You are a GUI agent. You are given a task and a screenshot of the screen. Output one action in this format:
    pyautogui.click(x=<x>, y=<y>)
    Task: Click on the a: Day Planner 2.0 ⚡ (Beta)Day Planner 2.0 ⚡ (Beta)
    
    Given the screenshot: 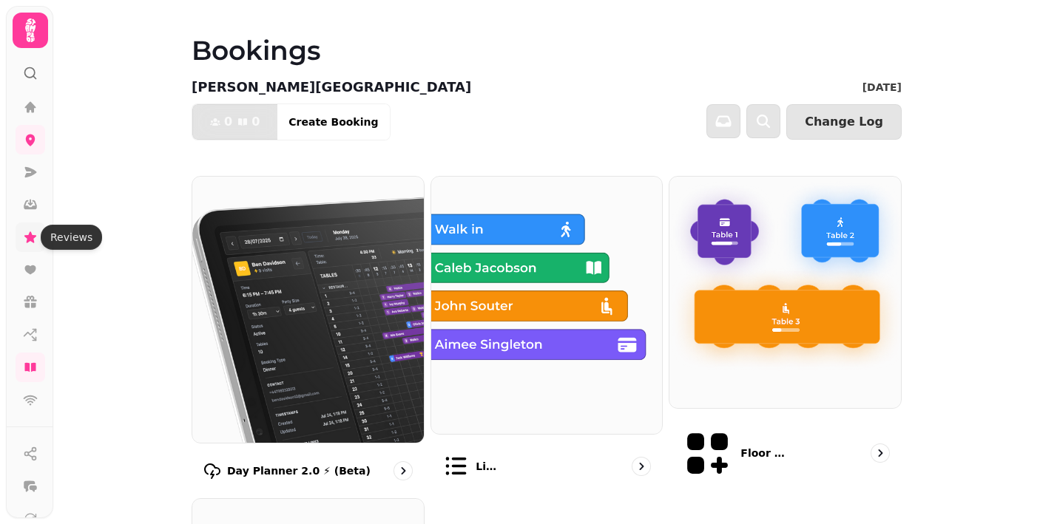 What is the action you would take?
    pyautogui.click(x=308, y=334)
    